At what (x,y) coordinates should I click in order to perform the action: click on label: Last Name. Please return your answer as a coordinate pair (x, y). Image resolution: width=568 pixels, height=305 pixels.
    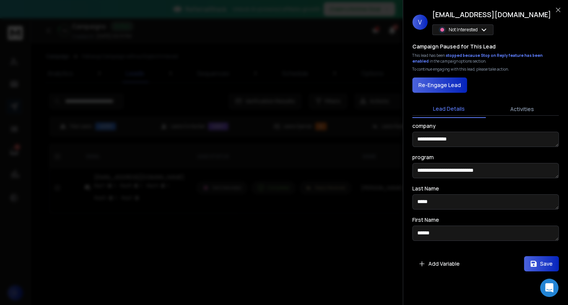
    Looking at the image, I should click on (425, 189).